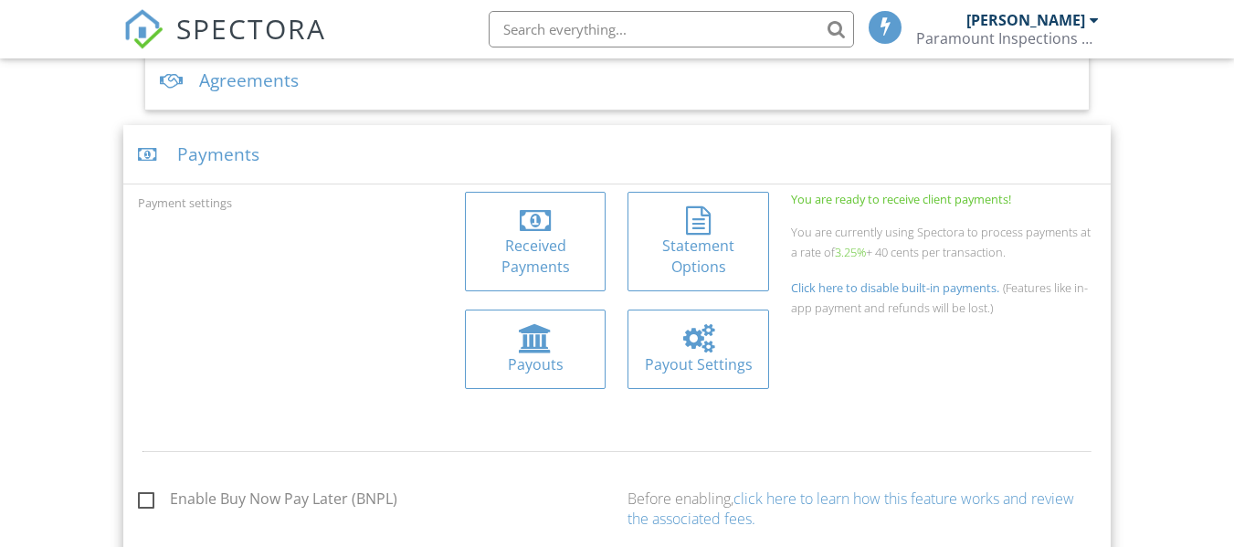 The width and height of the screenshot is (1234, 547). Describe the element at coordinates (943, 199) in the screenshot. I see `div: You are ready to receive client payments!` at that location.